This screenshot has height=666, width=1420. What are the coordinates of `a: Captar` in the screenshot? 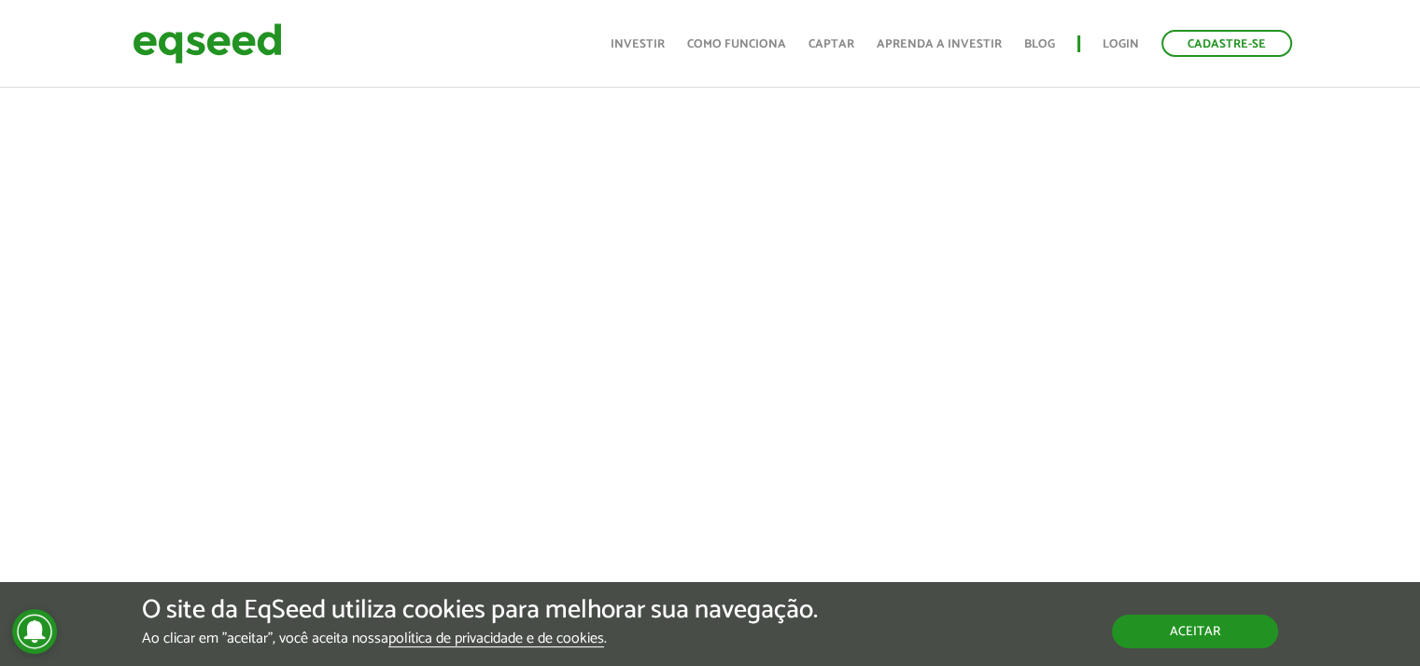 It's located at (831, 44).